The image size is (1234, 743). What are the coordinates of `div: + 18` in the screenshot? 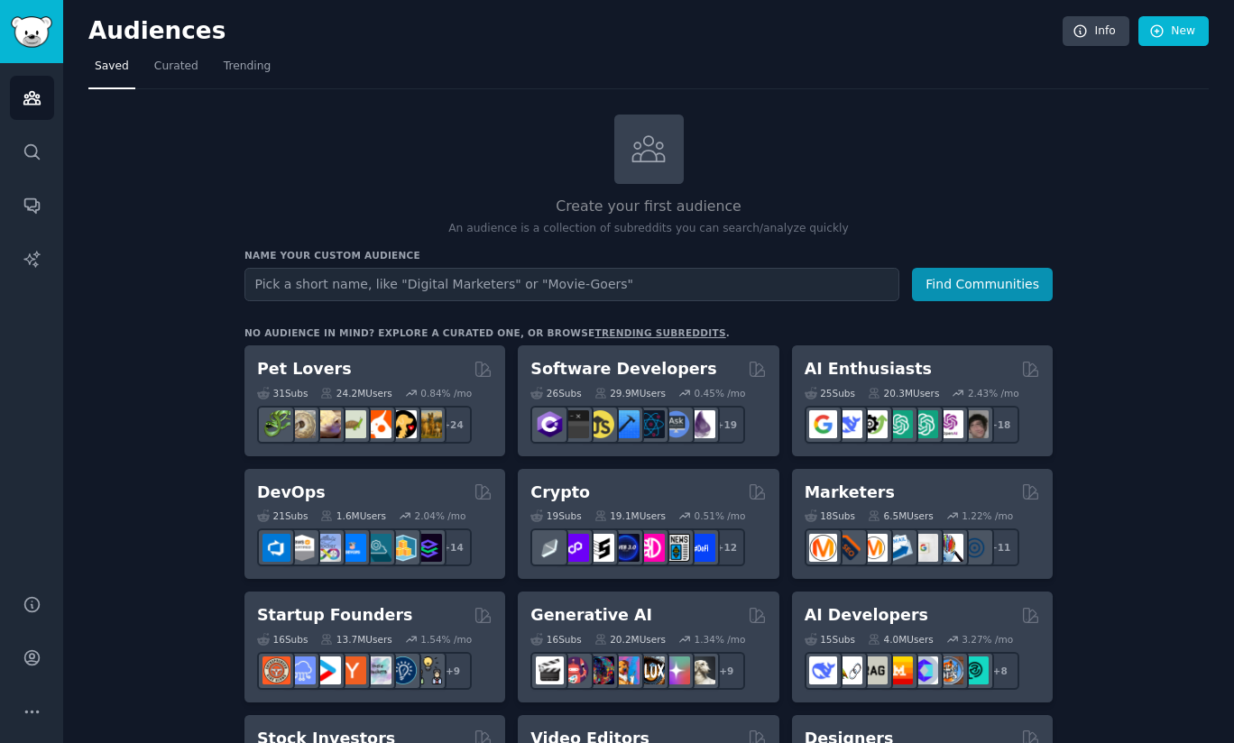 It's located at (1000, 425).